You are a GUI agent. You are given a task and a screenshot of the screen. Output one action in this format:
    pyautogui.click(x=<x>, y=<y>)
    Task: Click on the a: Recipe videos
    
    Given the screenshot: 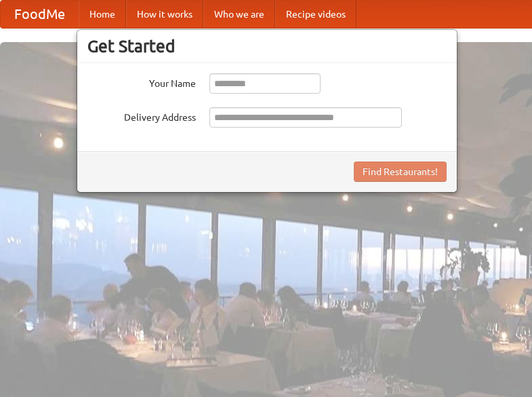 What is the action you would take?
    pyautogui.click(x=316, y=14)
    